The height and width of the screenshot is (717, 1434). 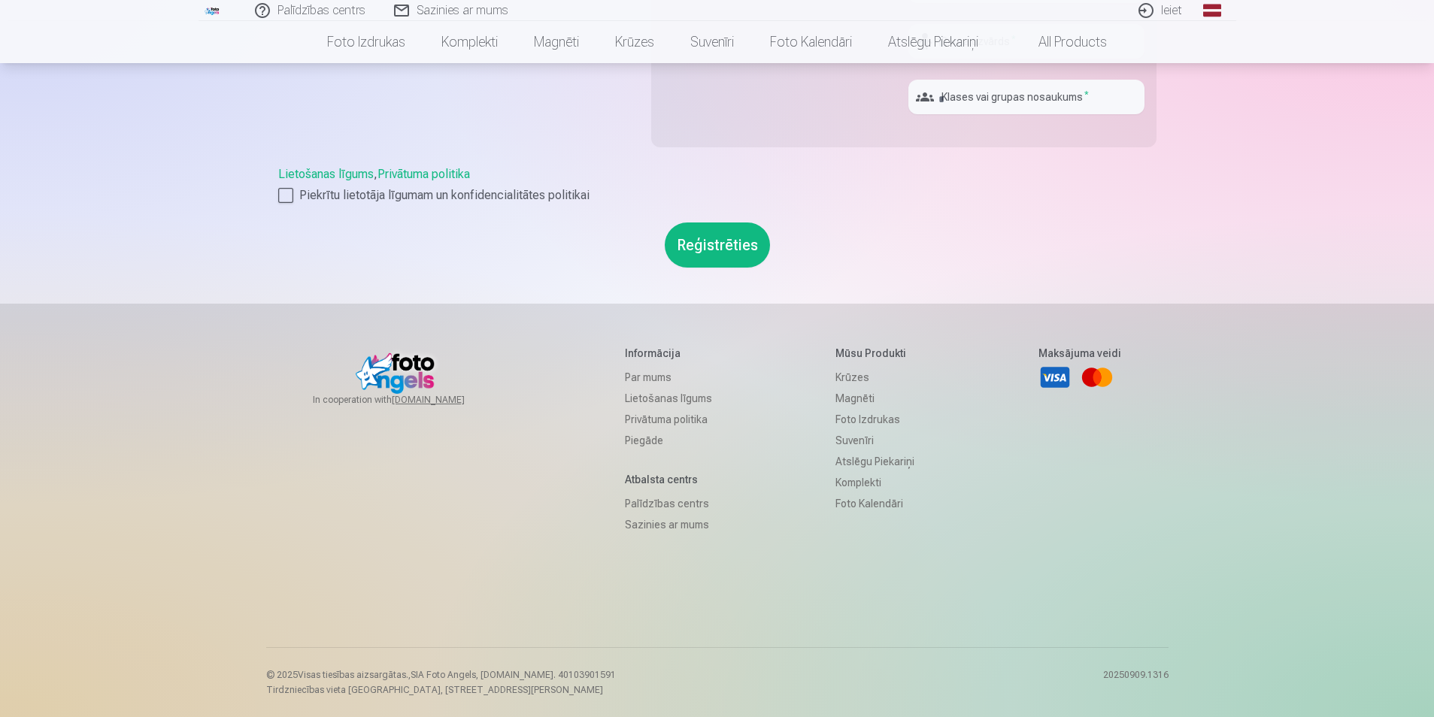 I want to click on a: Visa, so click(x=1055, y=378).